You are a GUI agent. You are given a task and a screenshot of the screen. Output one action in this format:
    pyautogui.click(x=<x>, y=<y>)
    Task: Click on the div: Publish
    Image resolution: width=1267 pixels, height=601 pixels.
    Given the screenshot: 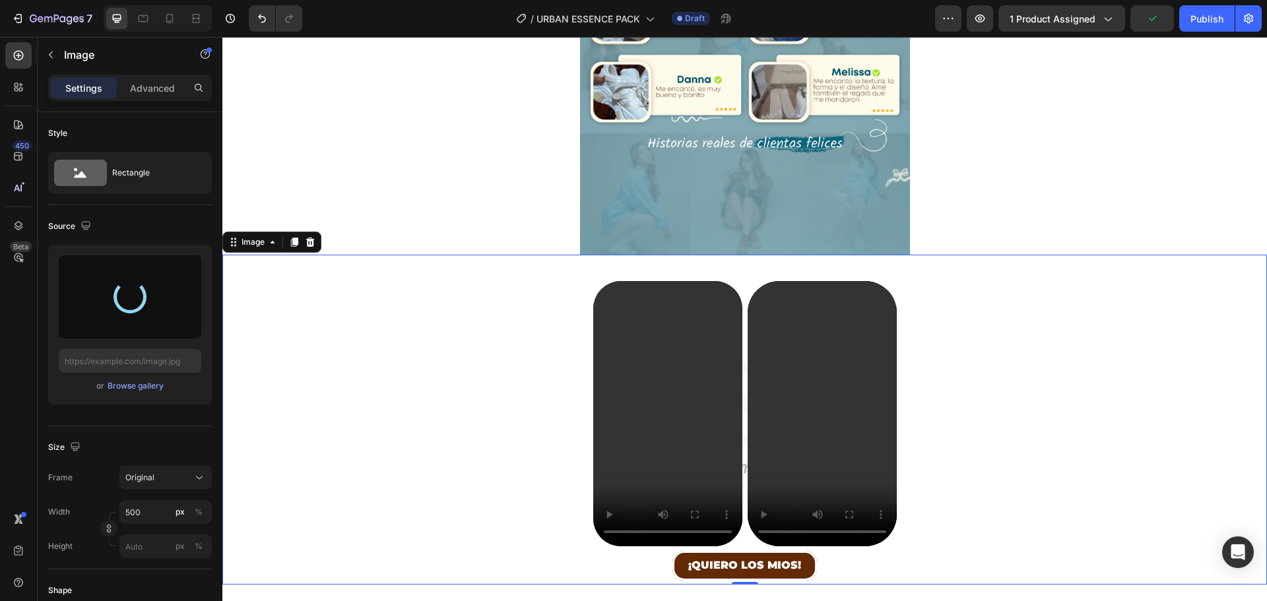 What is the action you would take?
    pyautogui.click(x=1207, y=18)
    